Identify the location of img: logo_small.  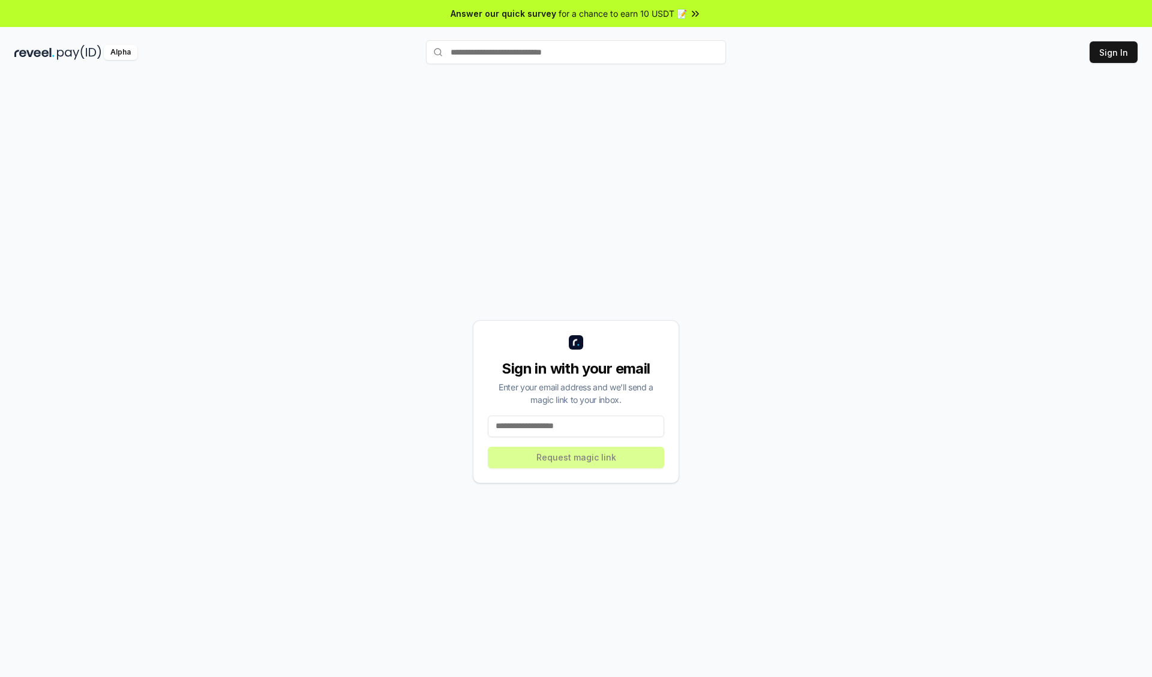
(576, 343).